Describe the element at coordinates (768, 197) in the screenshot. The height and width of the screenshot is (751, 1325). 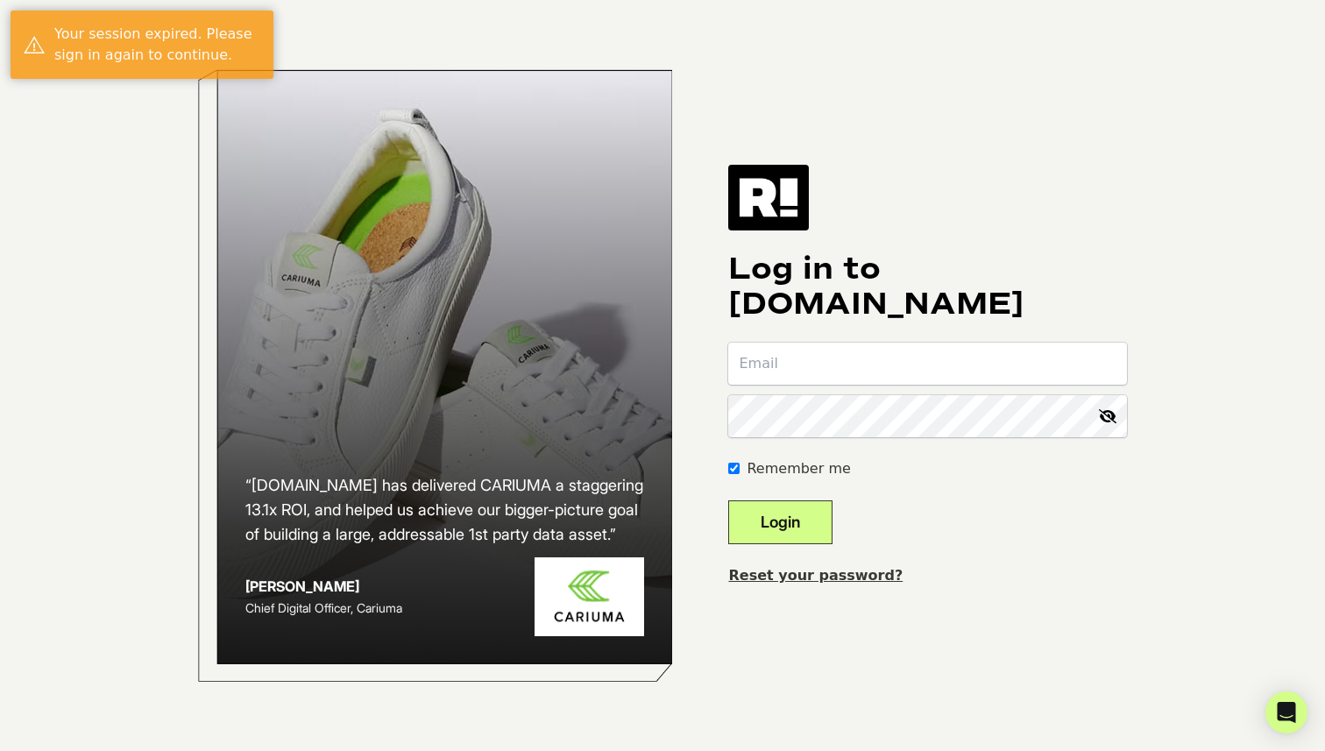
I see `img: Retention.com` at that location.